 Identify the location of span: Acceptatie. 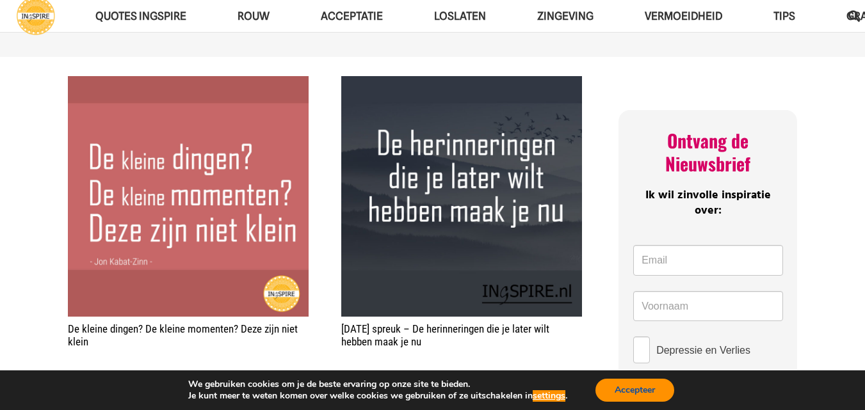
(351, 16).